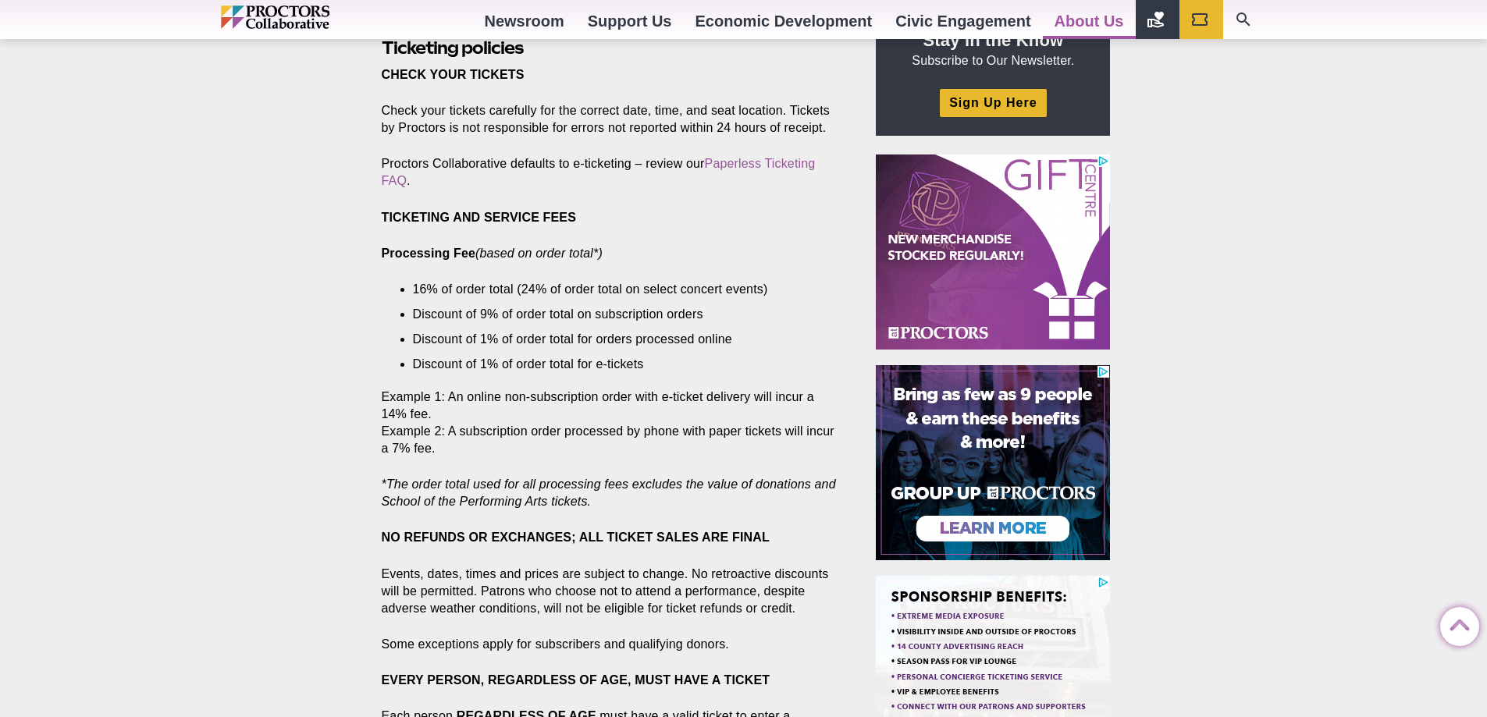 The image size is (1487, 717). I want to click on p: Example 1: An online non-subscription order with e-ticket delivery will incur a 14% fee. Example ..., so click(611, 423).